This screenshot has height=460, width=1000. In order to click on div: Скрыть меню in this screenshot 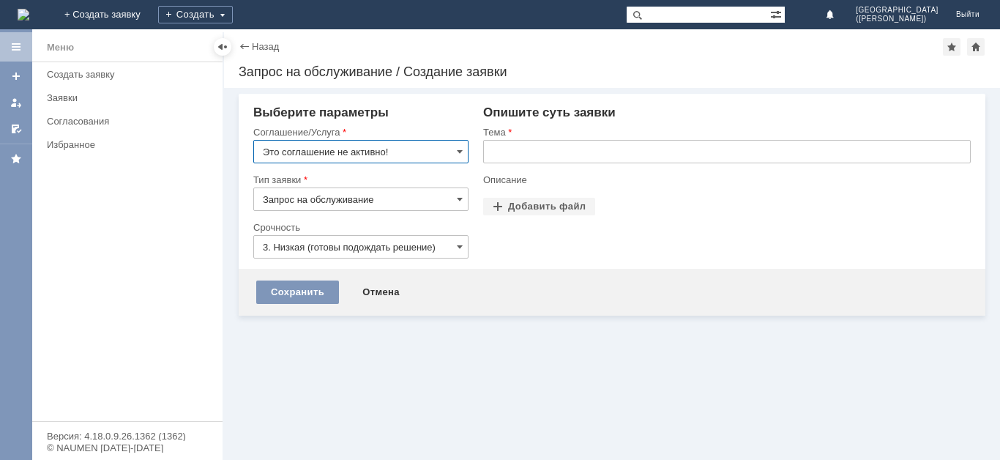, I will do `click(223, 47)`.